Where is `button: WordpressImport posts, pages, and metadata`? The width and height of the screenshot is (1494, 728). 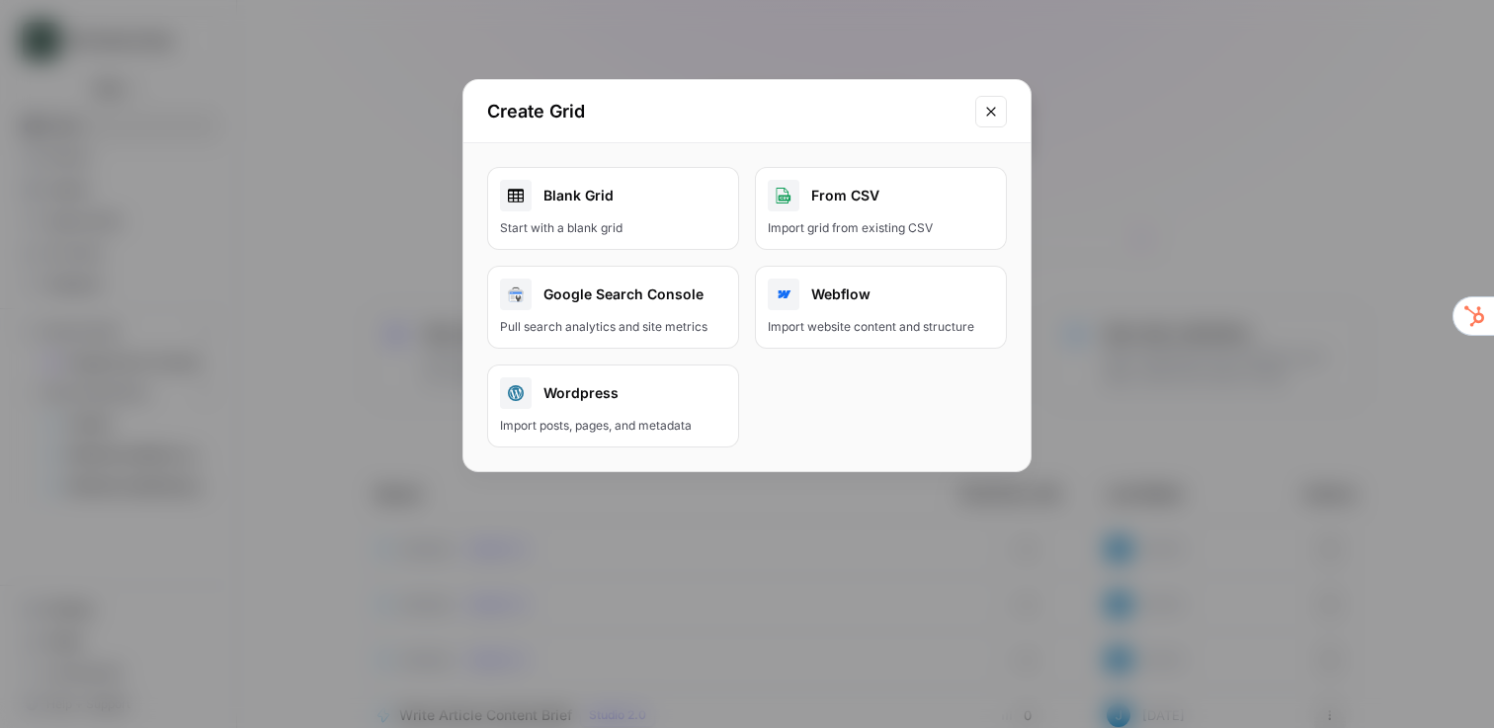
button: WordpressImport posts, pages, and metadata is located at coordinates (613, 406).